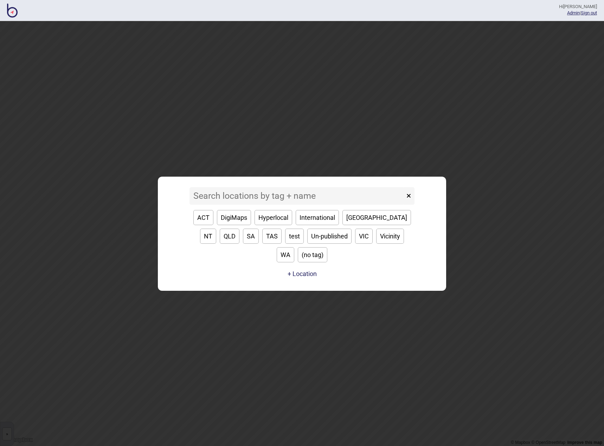 The height and width of the screenshot is (446, 604). I want to click on button: DigiMaps, so click(234, 218).